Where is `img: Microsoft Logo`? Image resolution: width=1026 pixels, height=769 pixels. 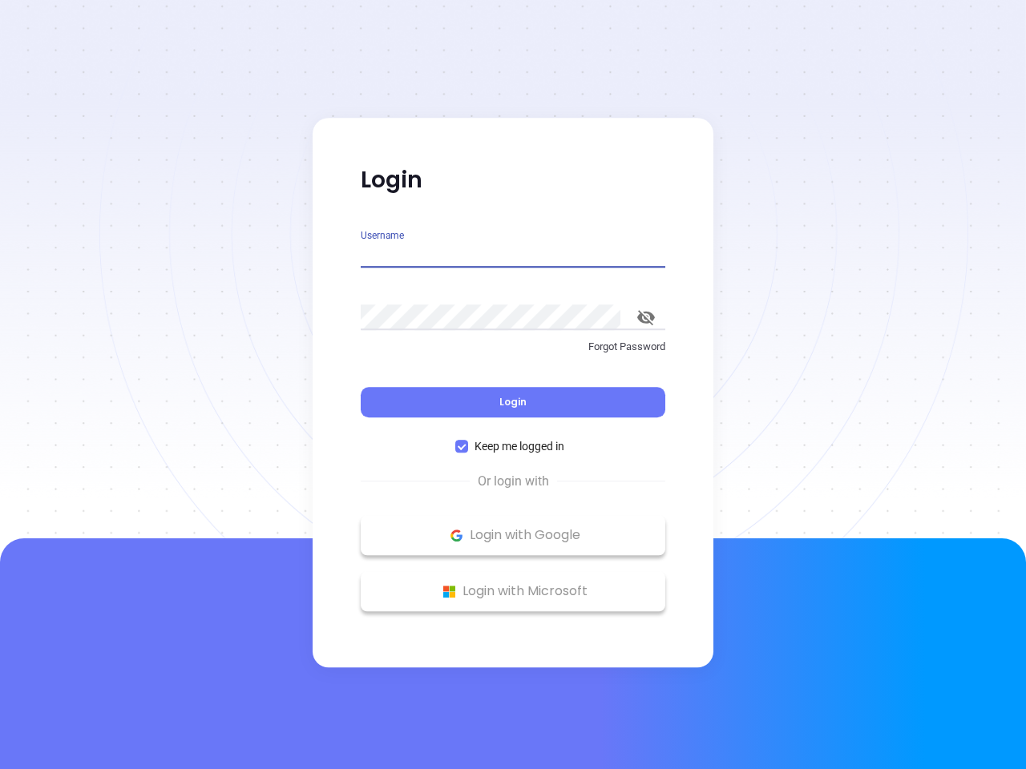
img: Microsoft Logo is located at coordinates (449, 591).